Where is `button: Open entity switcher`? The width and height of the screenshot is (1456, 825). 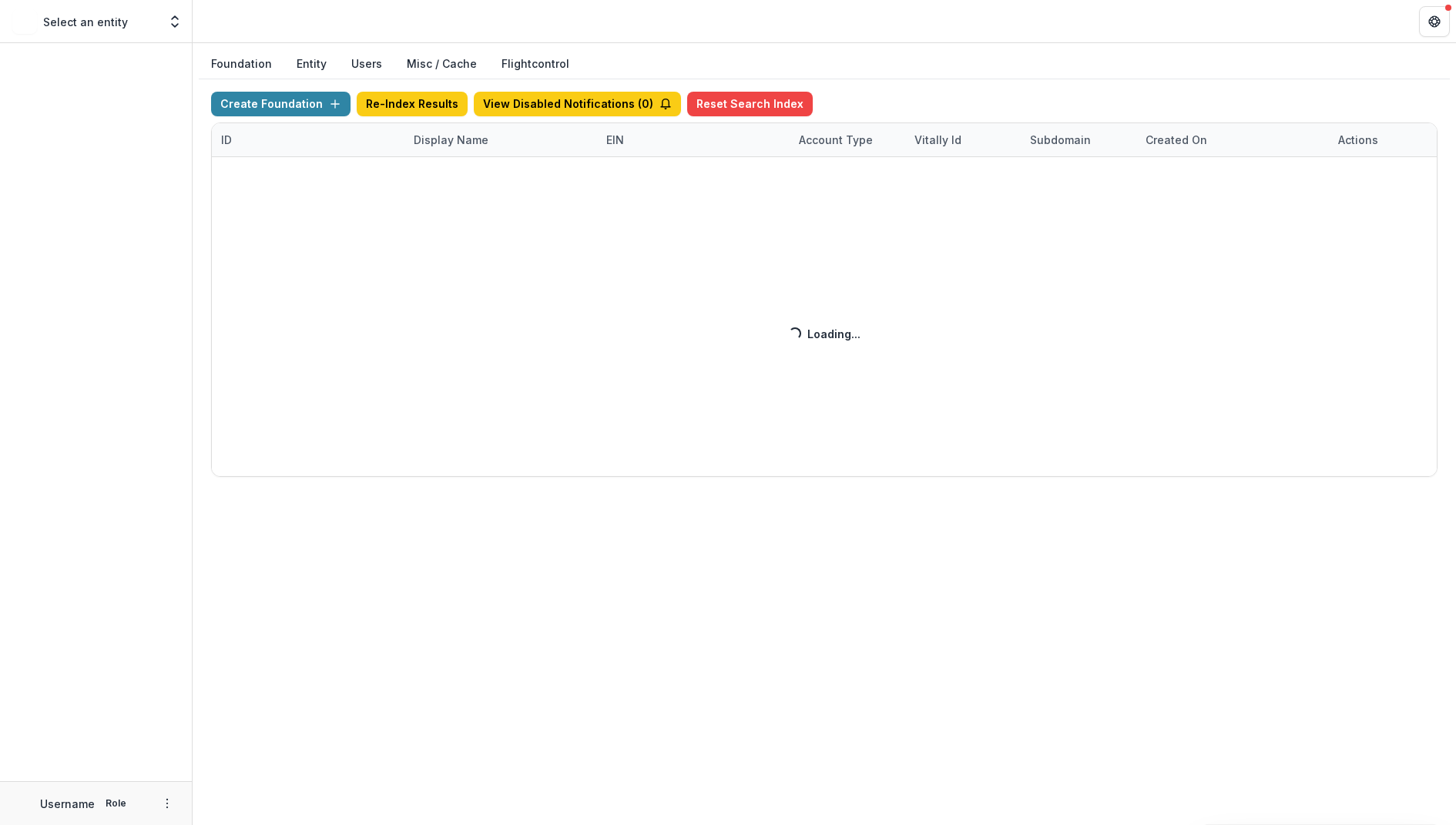
button: Open entity switcher is located at coordinates (175, 22).